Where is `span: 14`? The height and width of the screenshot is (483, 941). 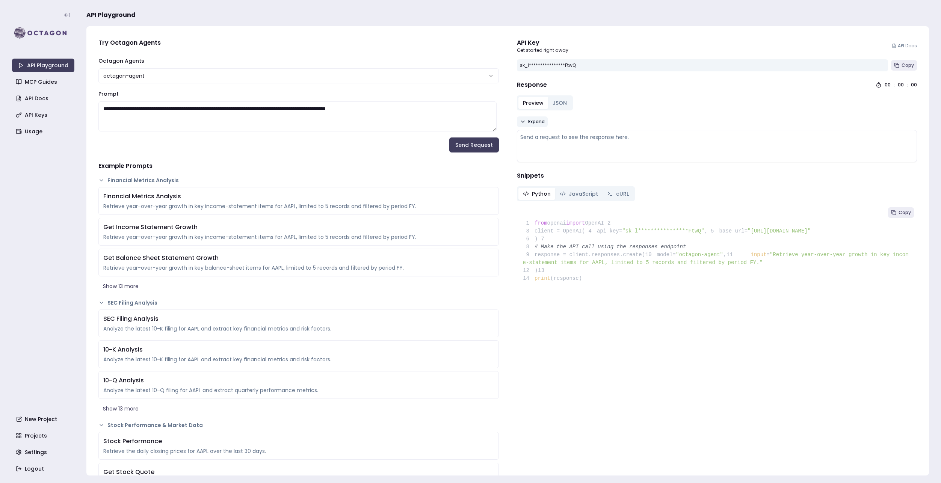 span: 14 is located at coordinates (529, 278).